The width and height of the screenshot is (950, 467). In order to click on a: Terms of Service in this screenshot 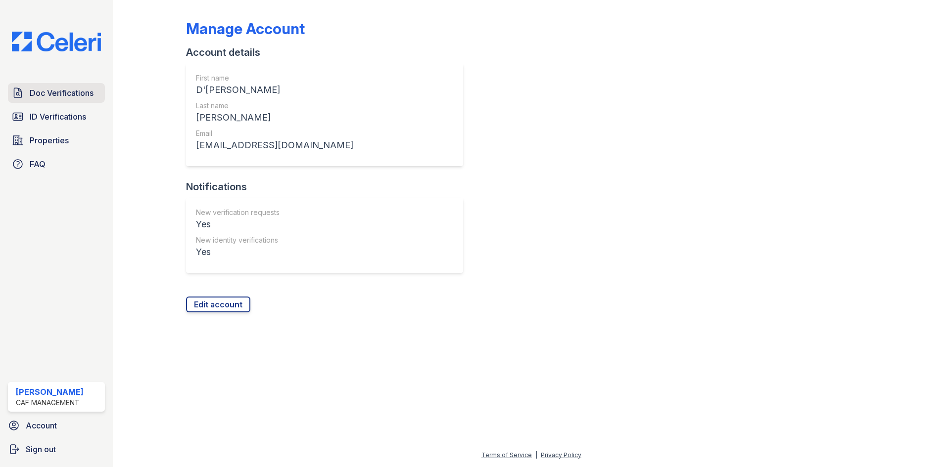, I will do `click(506, 455)`.